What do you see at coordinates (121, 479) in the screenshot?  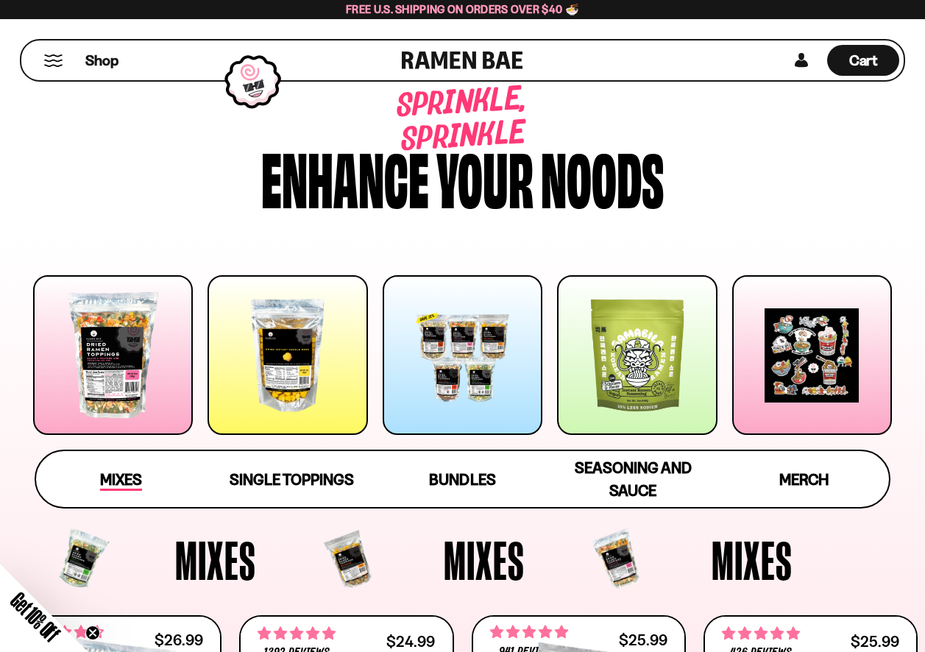 I see `a: Mixes` at bounding box center [121, 479].